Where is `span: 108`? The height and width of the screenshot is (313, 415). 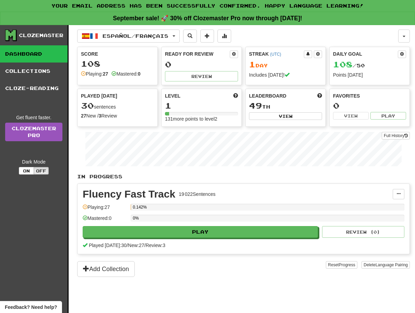
span: 108 is located at coordinates (343, 64).